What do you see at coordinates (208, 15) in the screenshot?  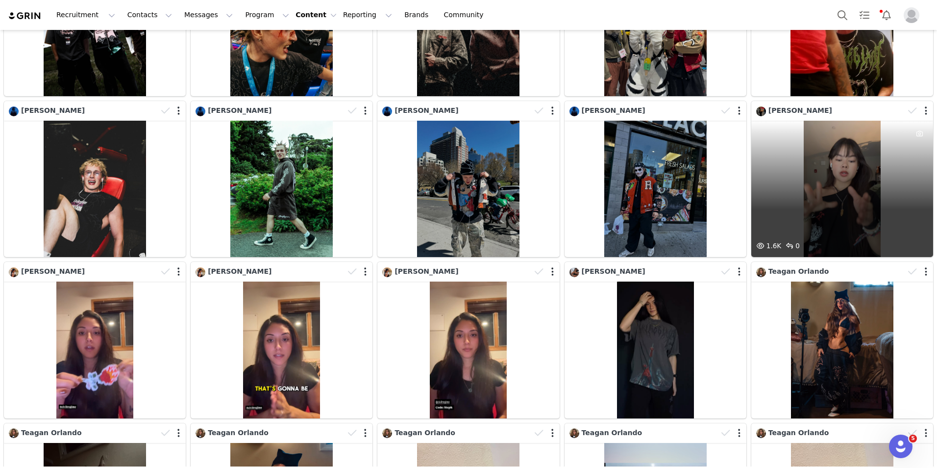 I see `button: Messages` at bounding box center [208, 15].